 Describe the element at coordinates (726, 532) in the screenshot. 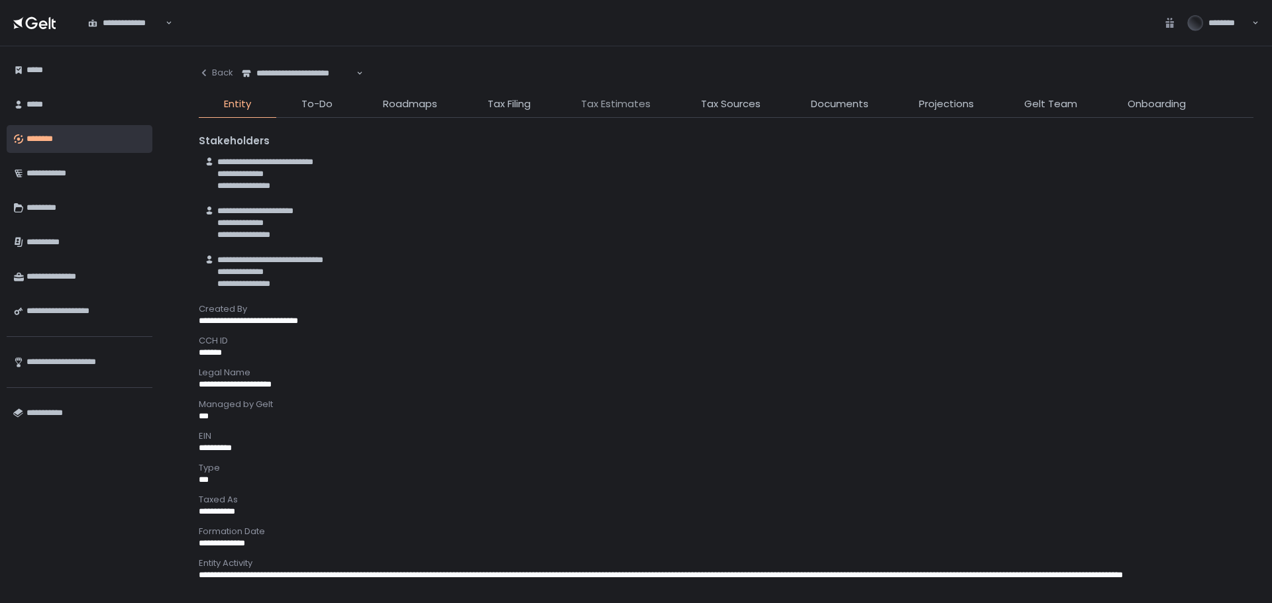

I see `div: Formation Date` at that location.